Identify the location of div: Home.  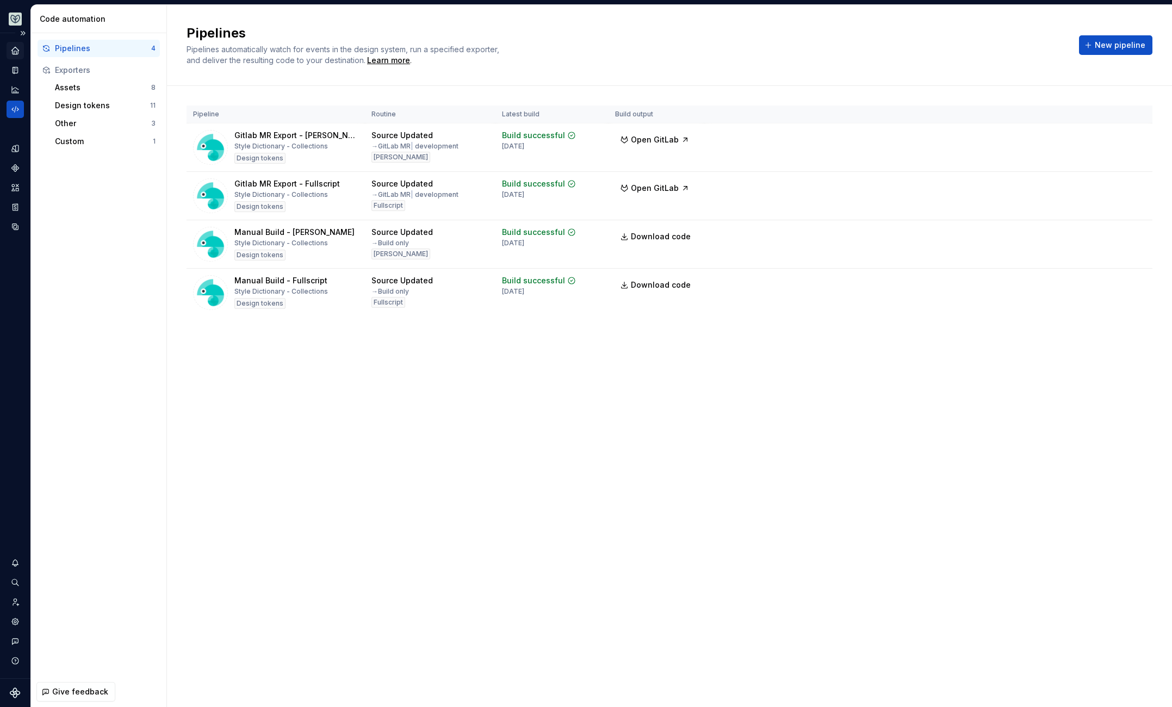
(15, 51).